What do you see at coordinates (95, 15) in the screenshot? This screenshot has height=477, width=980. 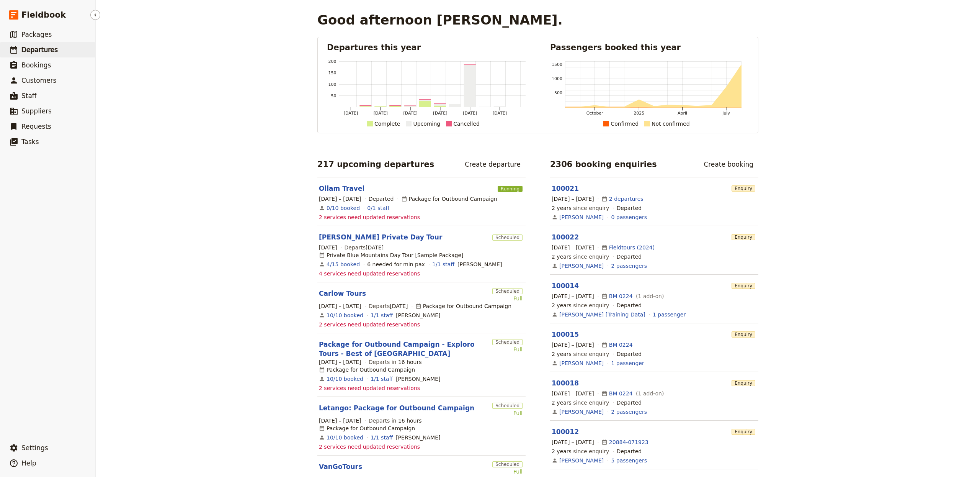 I see `button: Hide menu` at bounding box center [95, 15].